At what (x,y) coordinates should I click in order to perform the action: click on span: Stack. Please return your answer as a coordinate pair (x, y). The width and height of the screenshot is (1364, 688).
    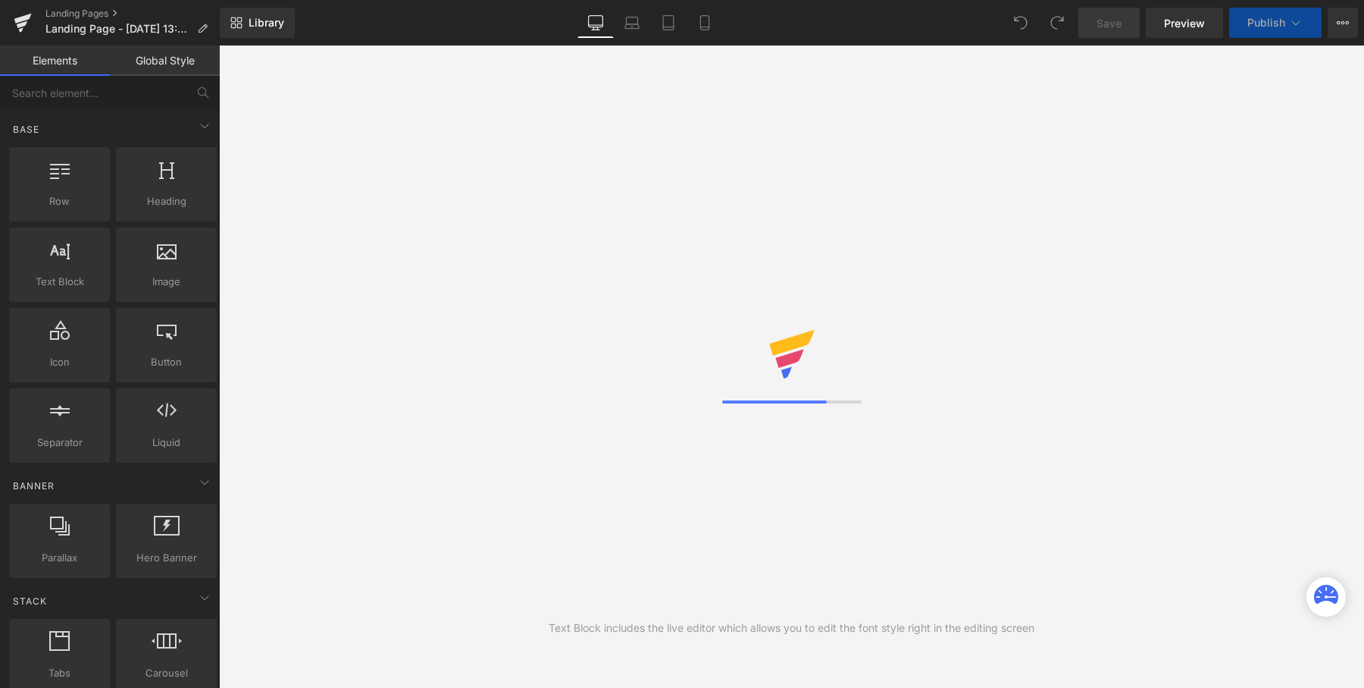
    Looking at the image, I should click on (30, 600).